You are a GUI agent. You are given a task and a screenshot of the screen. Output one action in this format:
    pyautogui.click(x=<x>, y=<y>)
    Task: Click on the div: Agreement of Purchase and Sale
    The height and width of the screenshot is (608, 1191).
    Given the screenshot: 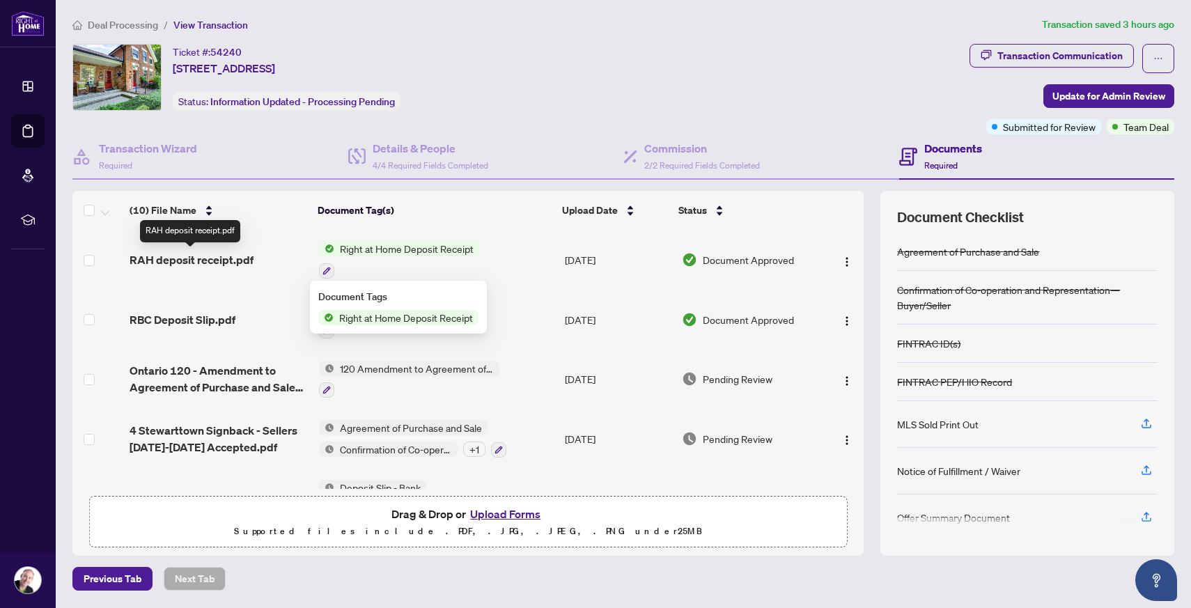 What is the action you would take?
    pyautogui.click(x=968, y=251)
    